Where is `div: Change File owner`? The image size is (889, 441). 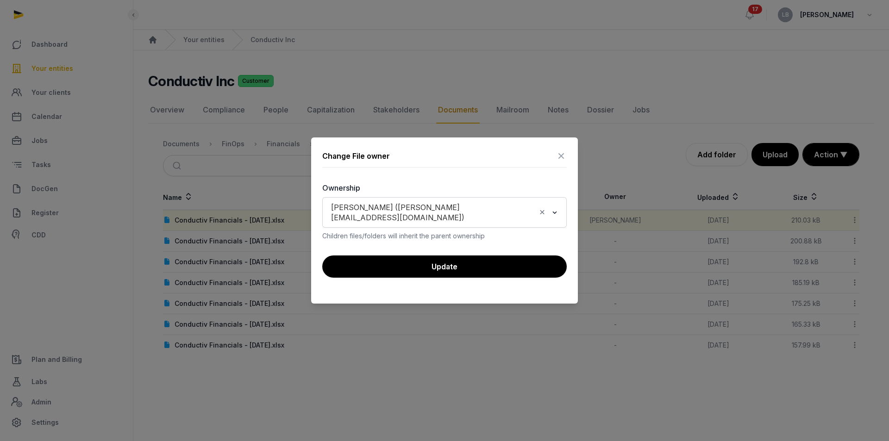 div: Change File owner is located at coordinates (356, 156).